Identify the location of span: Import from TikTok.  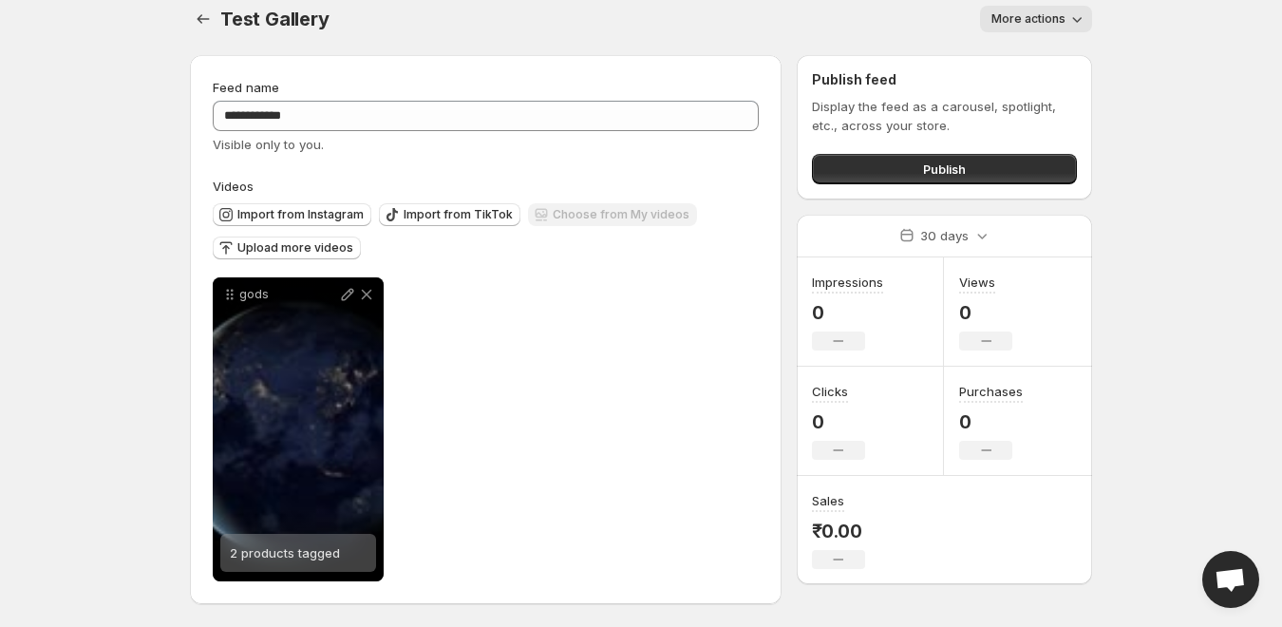
(458, 215).